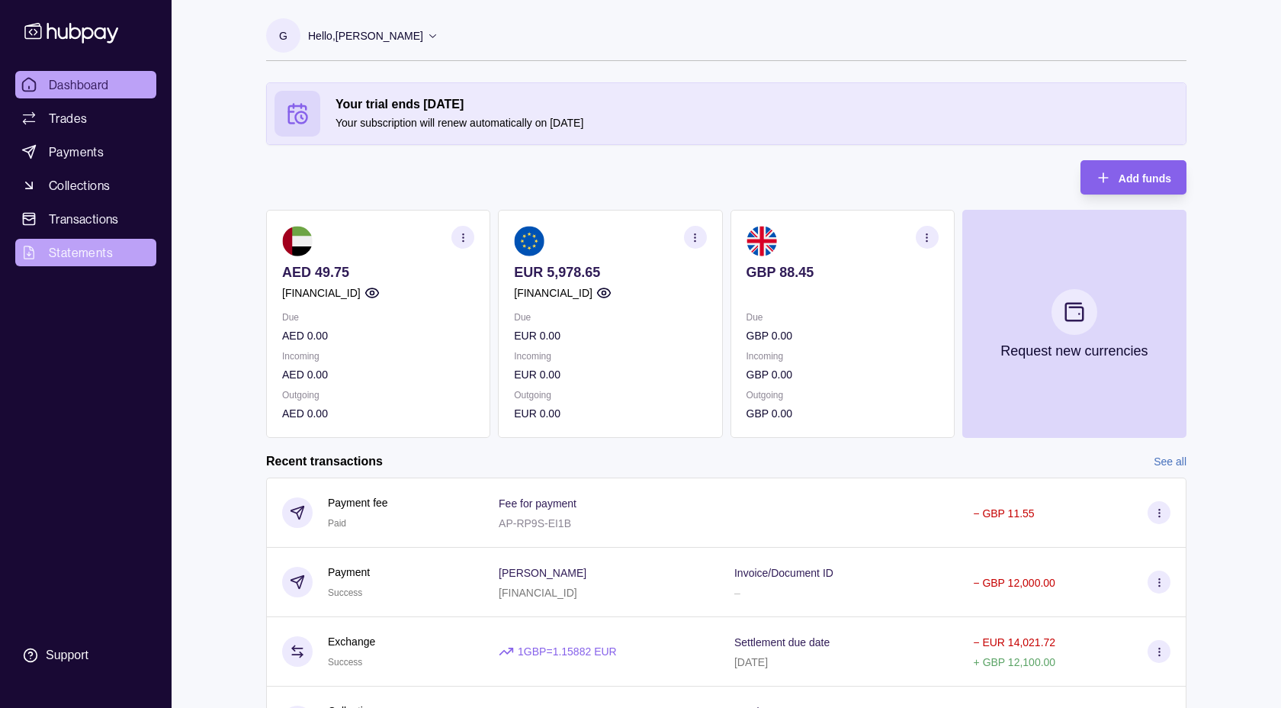  I want to click on p: Payment fee, so click(358, 503).